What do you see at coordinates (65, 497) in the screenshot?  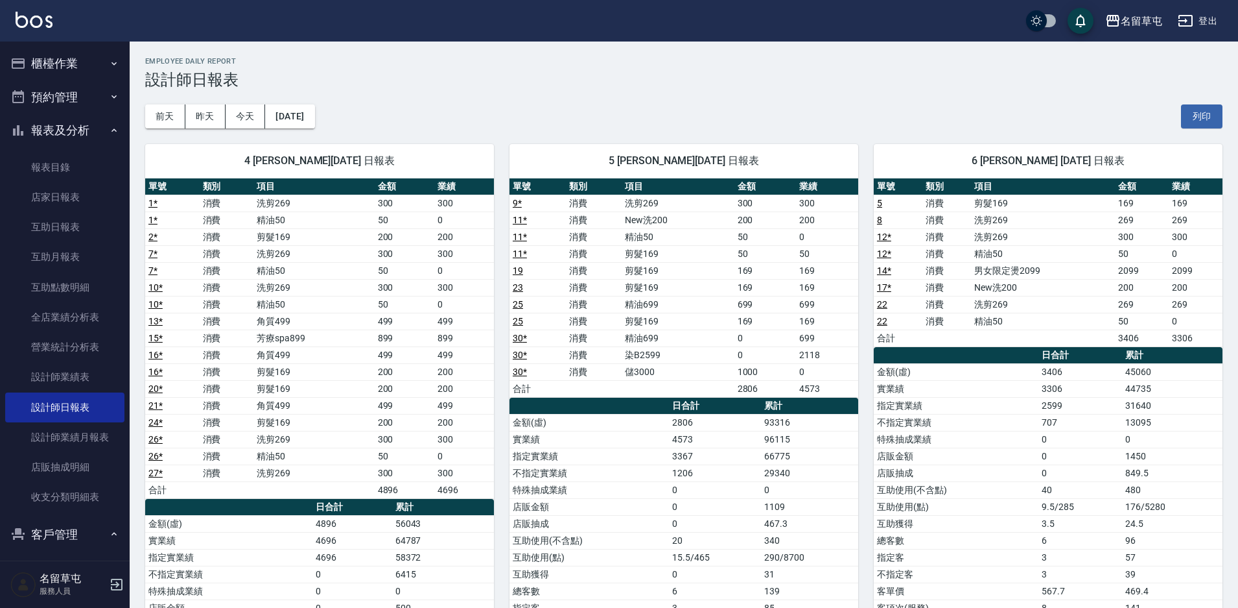 I see `a: 收支分類明細表` at bounding box center [65, 497].